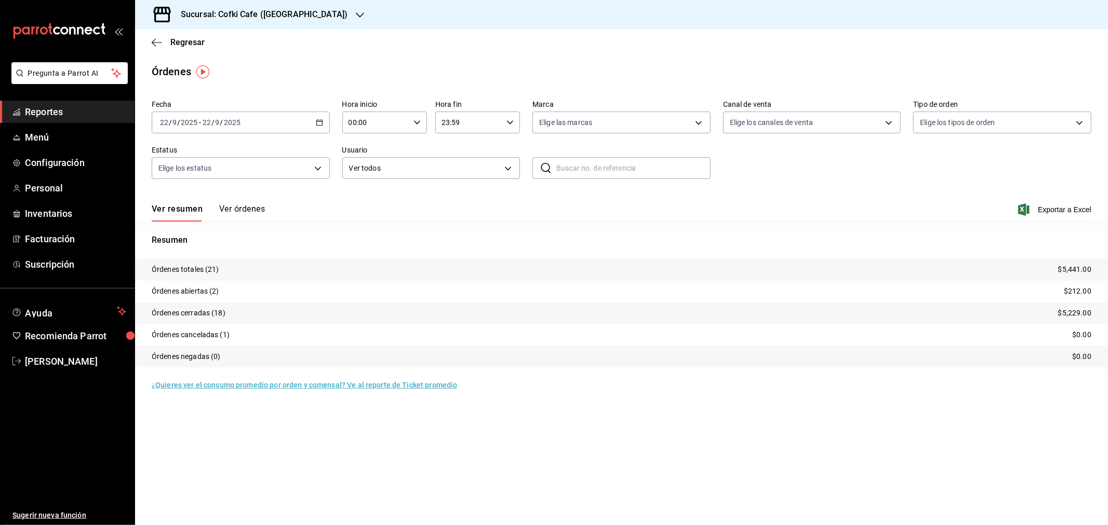 The height and width of the screenshot is (525, 1108). Describe the element at coordinates (812, 105) in the screenshot. I see `label: Canal de venta` at that location.